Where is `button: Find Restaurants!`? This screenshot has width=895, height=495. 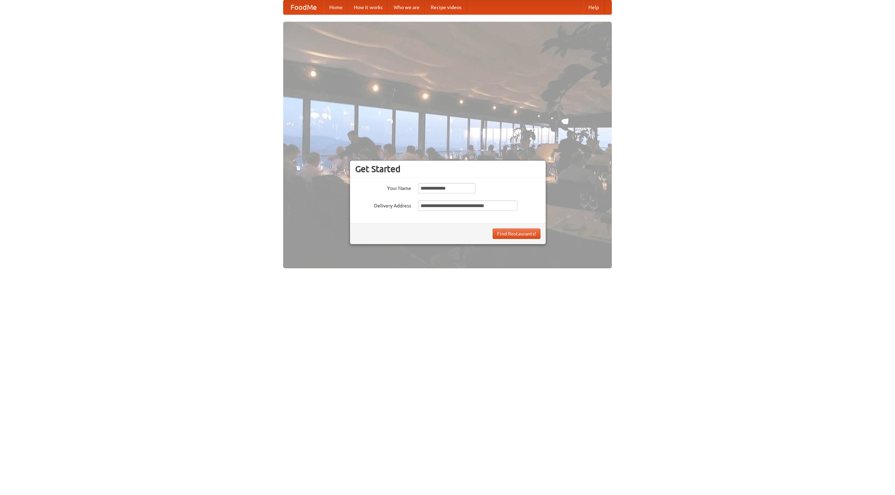
button: Find Restaurants! is located at coordinates (516, 233).